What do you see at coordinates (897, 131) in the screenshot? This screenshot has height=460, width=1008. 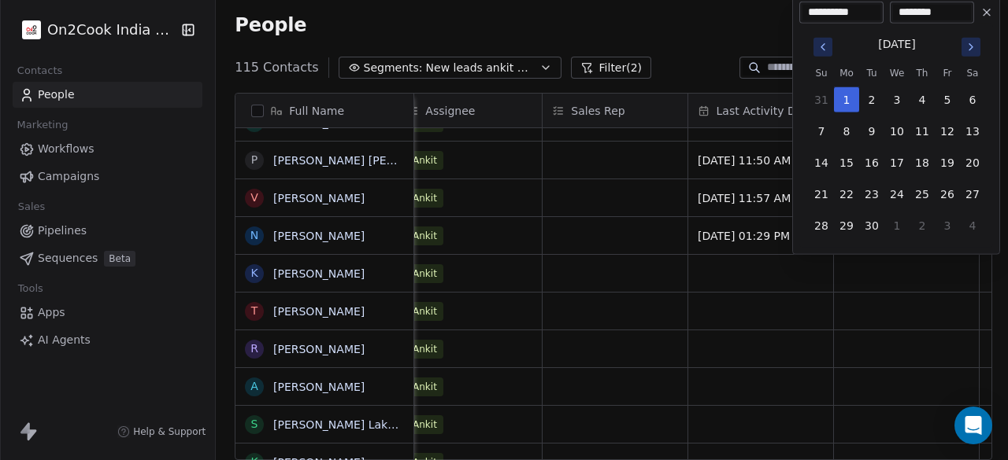 I see `button: 10` at bounding box center [897, 131].